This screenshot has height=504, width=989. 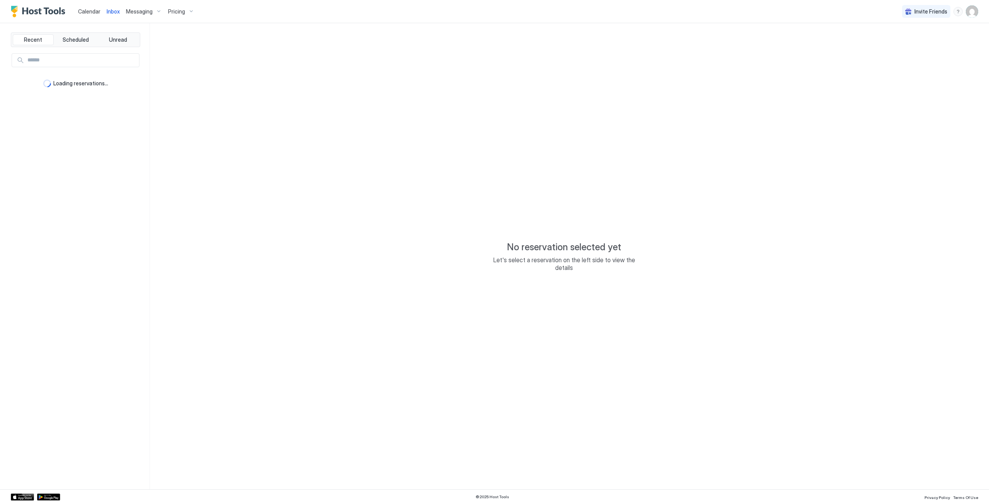 I want to click on div: menu, so click(x=958, y=12).